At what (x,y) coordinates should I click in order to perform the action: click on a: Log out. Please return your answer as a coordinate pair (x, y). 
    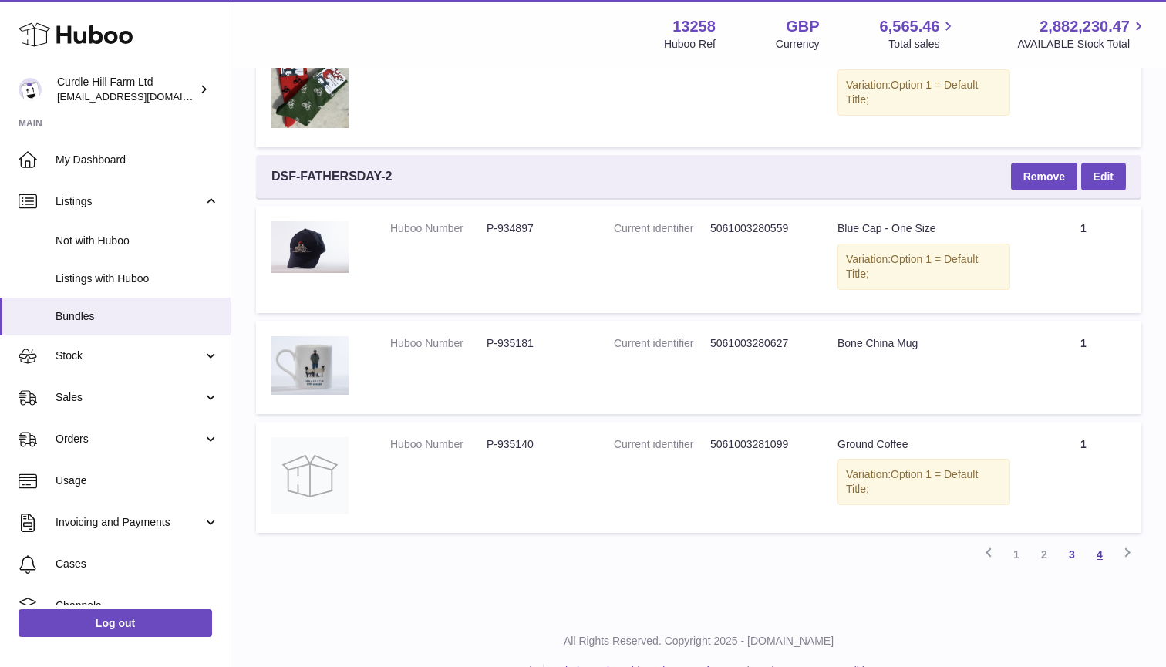
    Looking at the image, I should click on (115, 623).